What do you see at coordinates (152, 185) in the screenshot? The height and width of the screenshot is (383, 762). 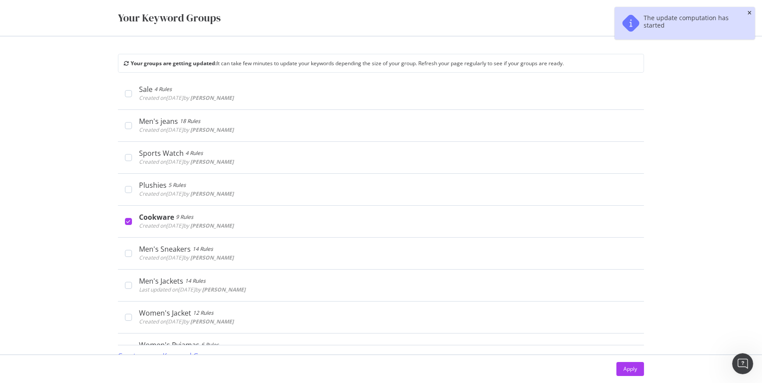 I see `div: Plushies` at bounding box center [152, 185].